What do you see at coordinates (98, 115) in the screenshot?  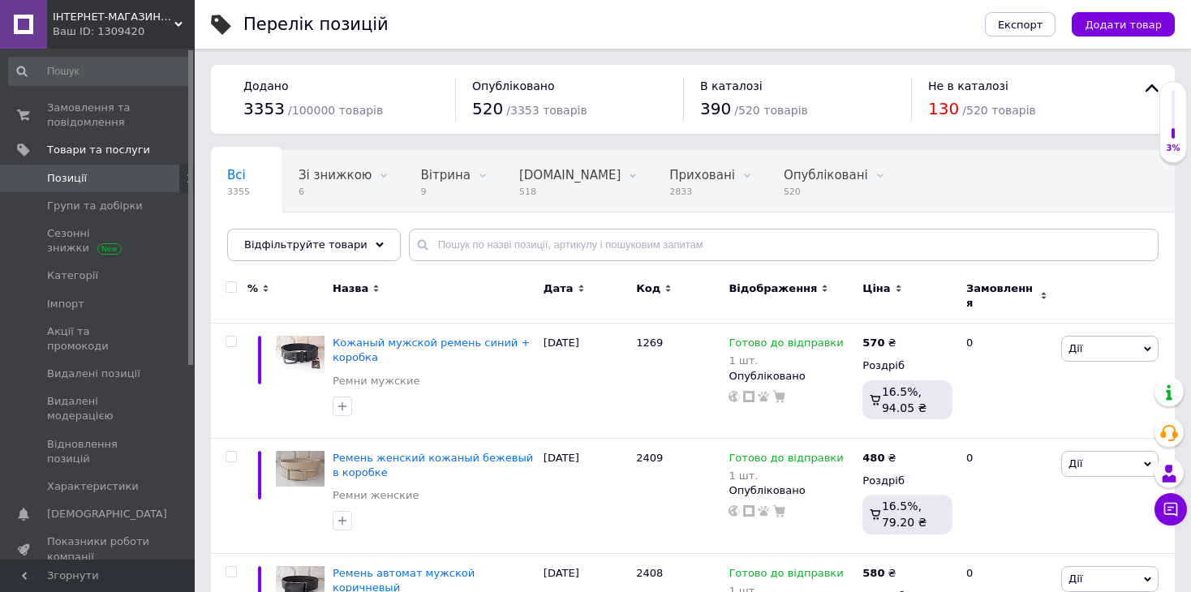 I see `span: Замовлення та повідомлення` at bounding box center [98, 115].